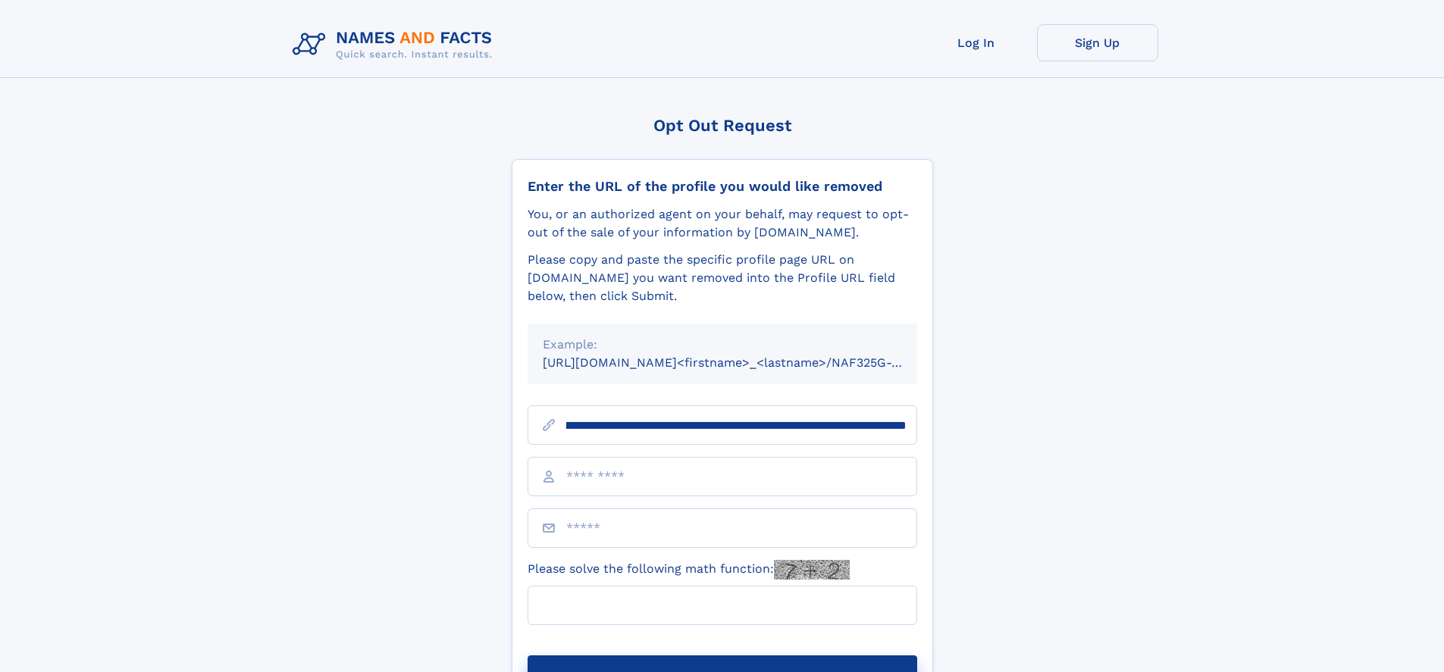  I want to click on div: Example:, so click(722, 345).